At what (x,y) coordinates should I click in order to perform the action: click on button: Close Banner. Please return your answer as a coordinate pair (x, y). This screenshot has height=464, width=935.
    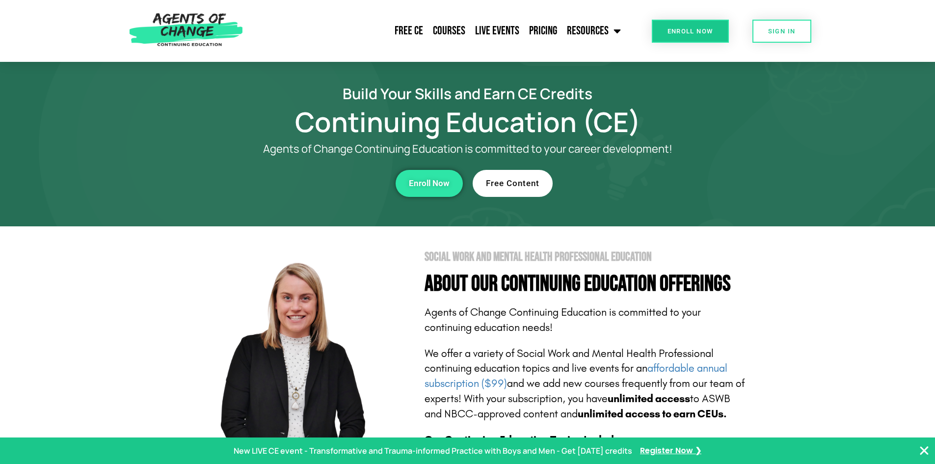
    Looking at the image, I should click on (924, 451).